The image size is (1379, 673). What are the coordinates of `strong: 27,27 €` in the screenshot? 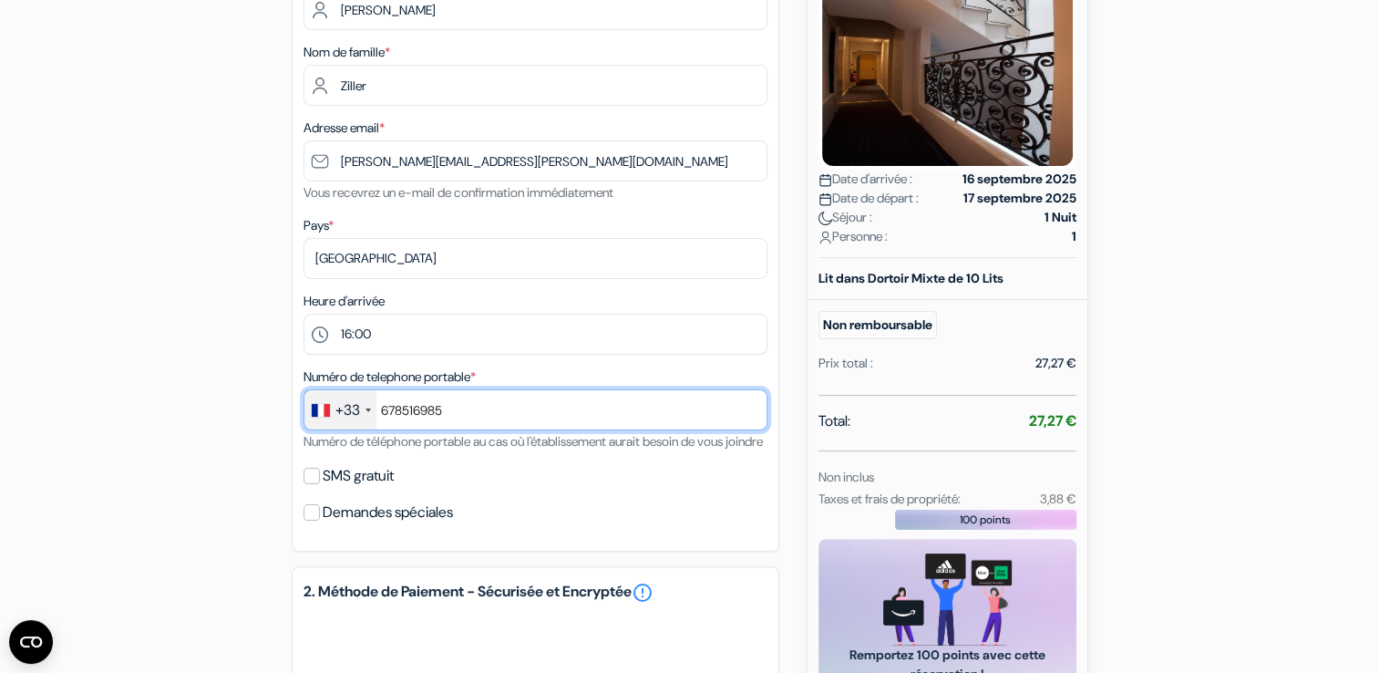 It's located at (1053, 420).